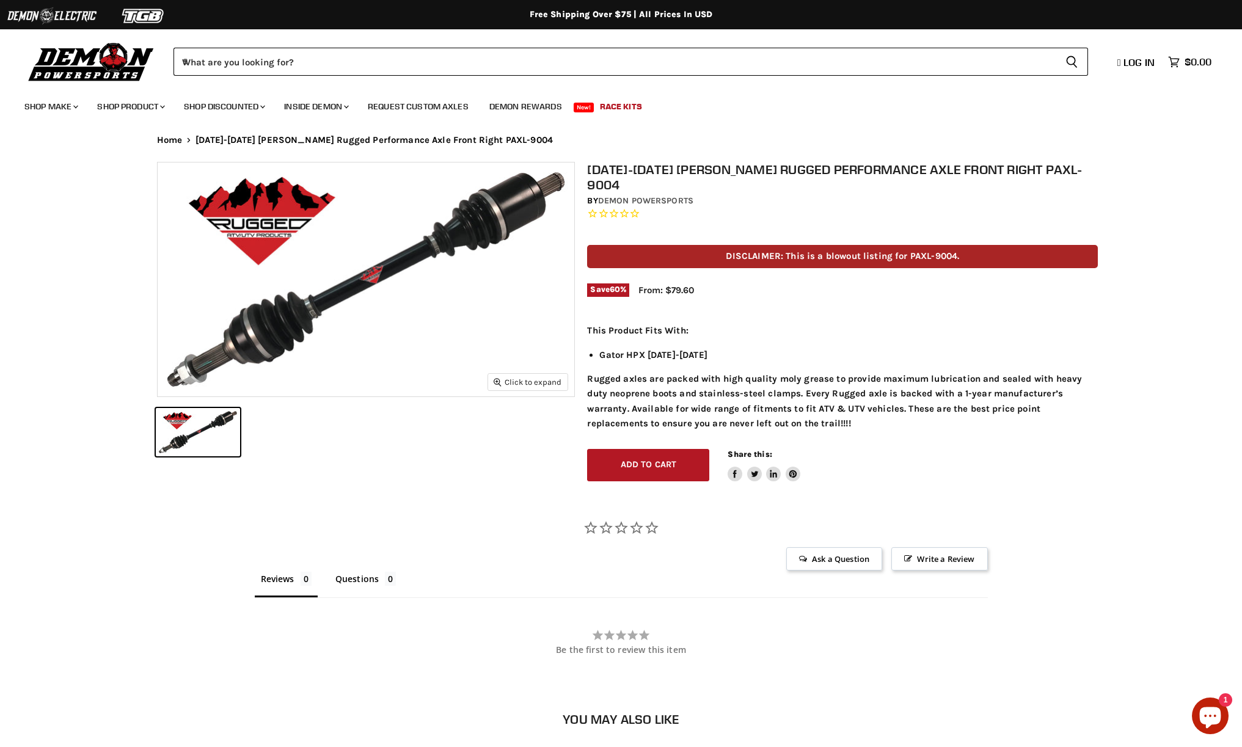  Describe the element at coordinates (764, 465) in the screenshot. I see `aside: Share this:` at that location.